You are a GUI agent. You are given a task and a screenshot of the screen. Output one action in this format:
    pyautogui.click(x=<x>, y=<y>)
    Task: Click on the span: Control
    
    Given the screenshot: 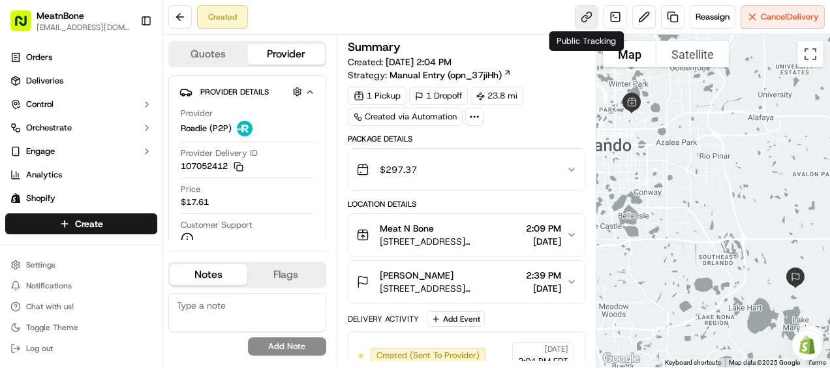 What is the action you would take?
    pyautogui.click(x=40, y=104)
    